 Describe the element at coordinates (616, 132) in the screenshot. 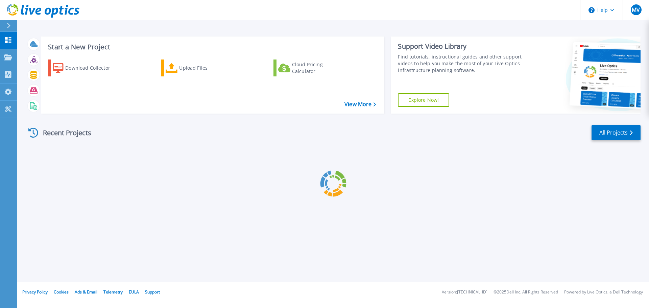

I see `a: All Projects` at that location.